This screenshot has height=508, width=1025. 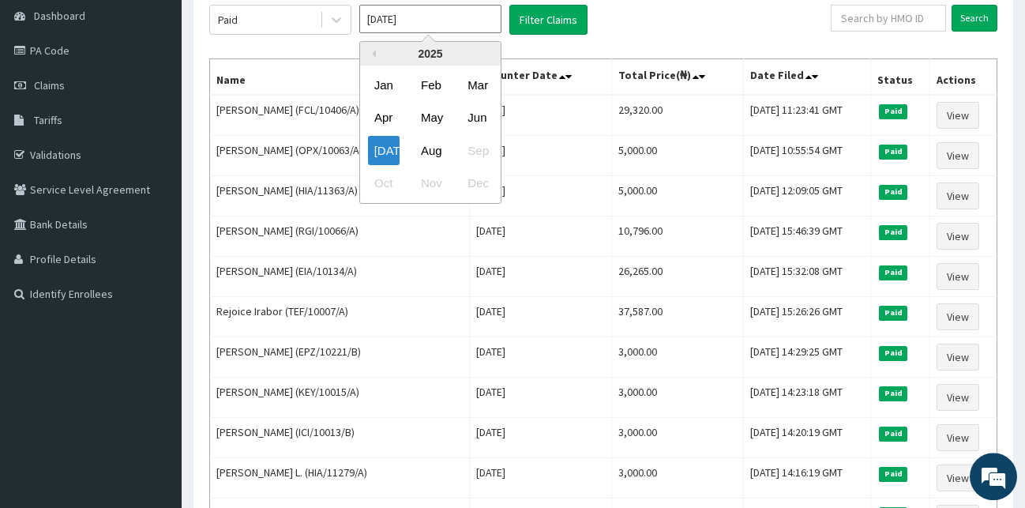 I want to click on td: 26,265.00, so click(x=677, y=276).